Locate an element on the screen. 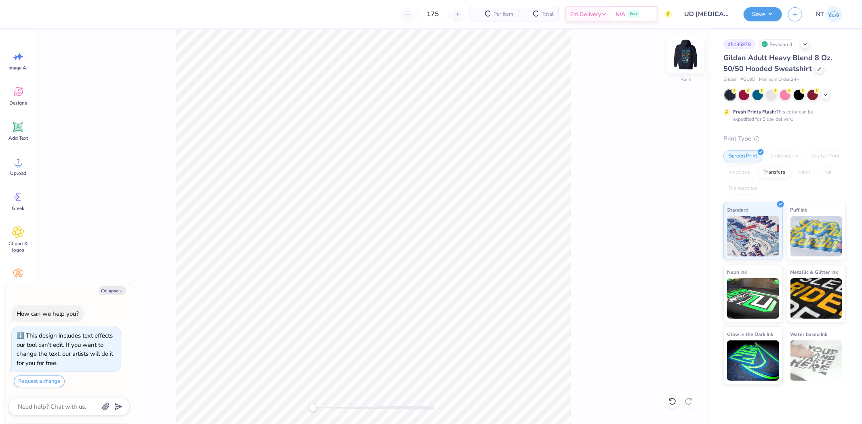 Image resolution: width=862 pixels, height=424 pixels. span: Designs is located at coordinates (18, 103).